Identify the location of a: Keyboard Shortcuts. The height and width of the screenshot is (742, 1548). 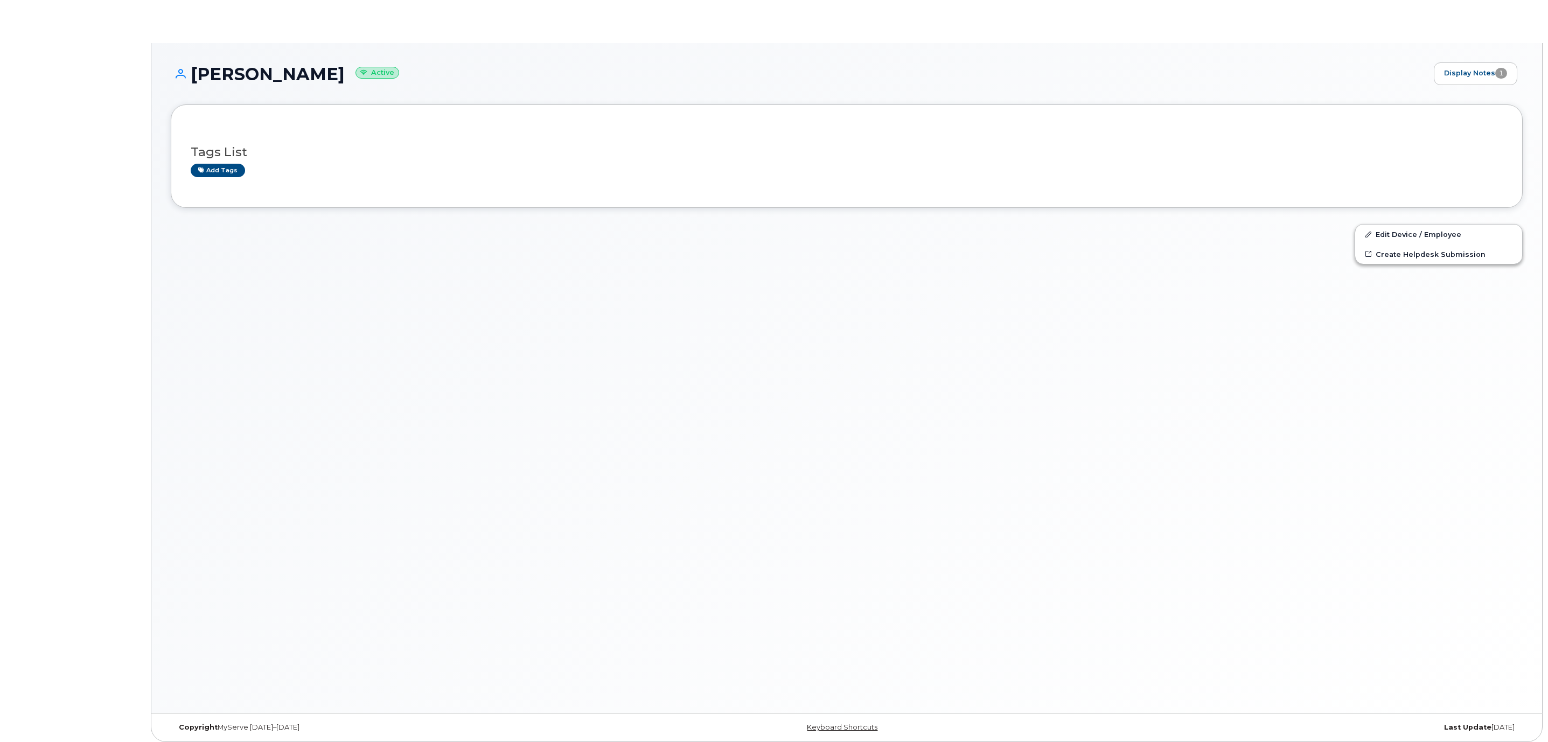
(842, 727).